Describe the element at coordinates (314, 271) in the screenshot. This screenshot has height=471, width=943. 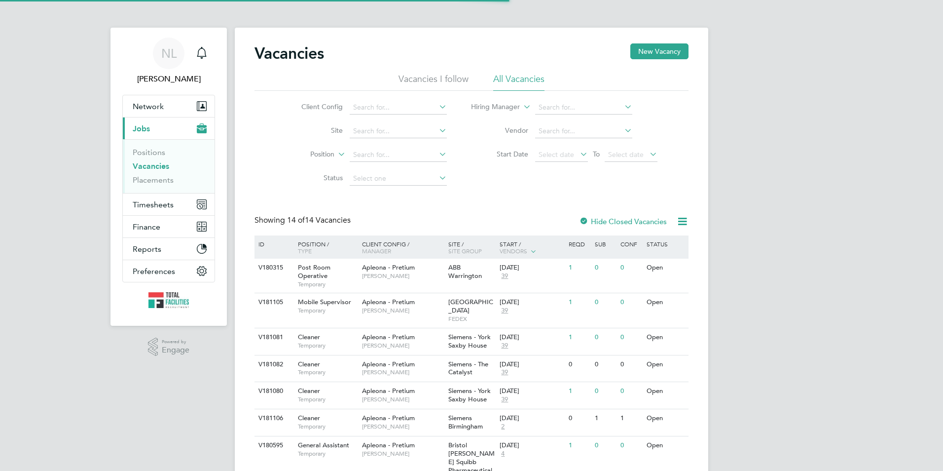
I see `span: Post Room Operative` at that location.